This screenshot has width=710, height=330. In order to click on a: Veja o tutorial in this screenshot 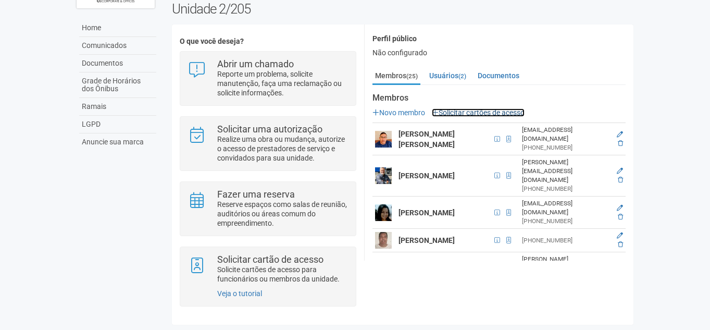, I will do `click(239, 293)`.